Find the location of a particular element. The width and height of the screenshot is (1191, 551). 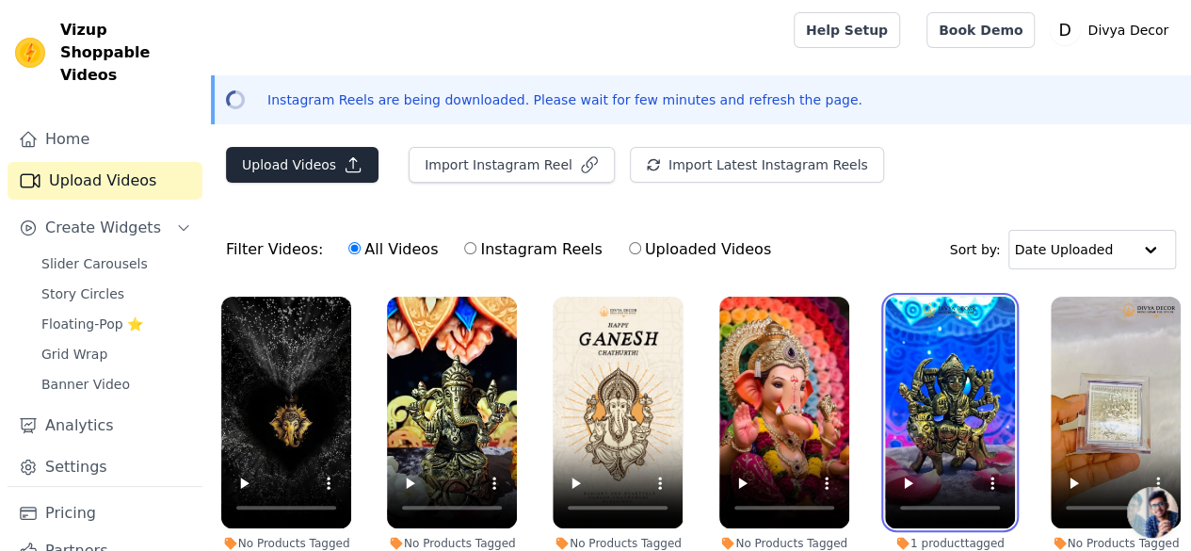

input: Instagram Reels is located at coordinates (470, 248).